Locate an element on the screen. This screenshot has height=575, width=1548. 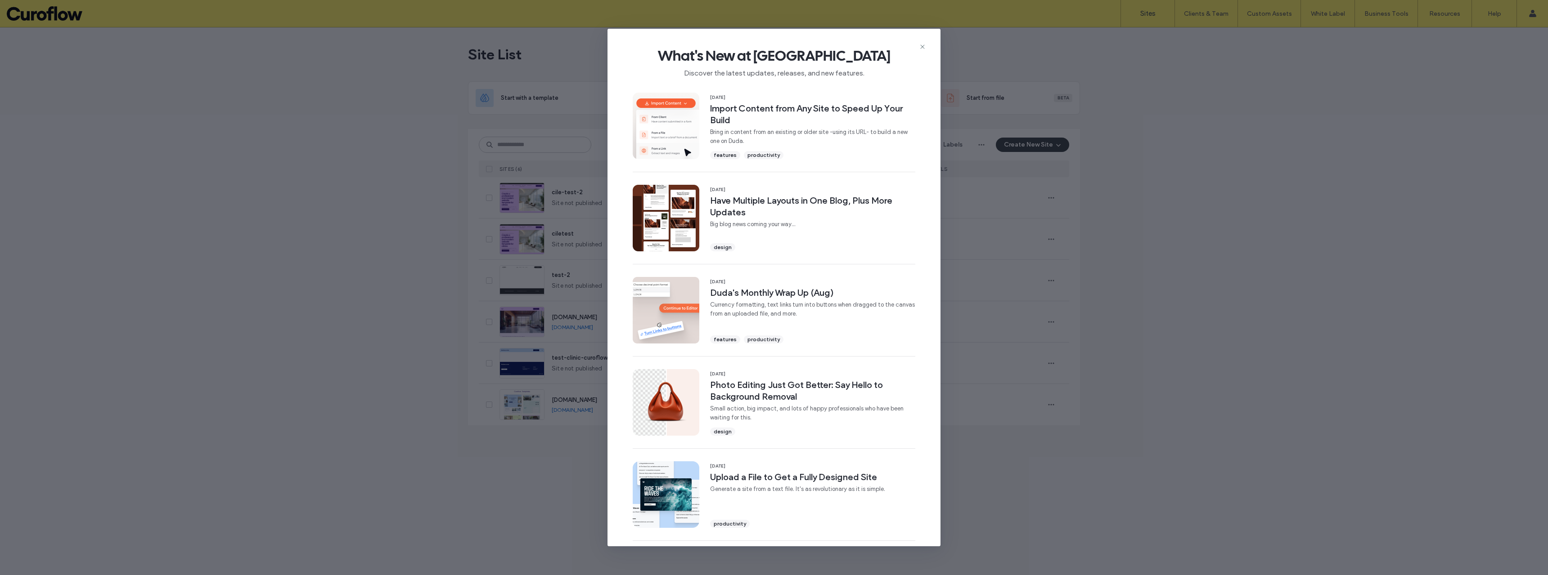
span: Small action, big impact, and lots of happy professionals who have been waiting for this. is located at coordinates (812, 413).